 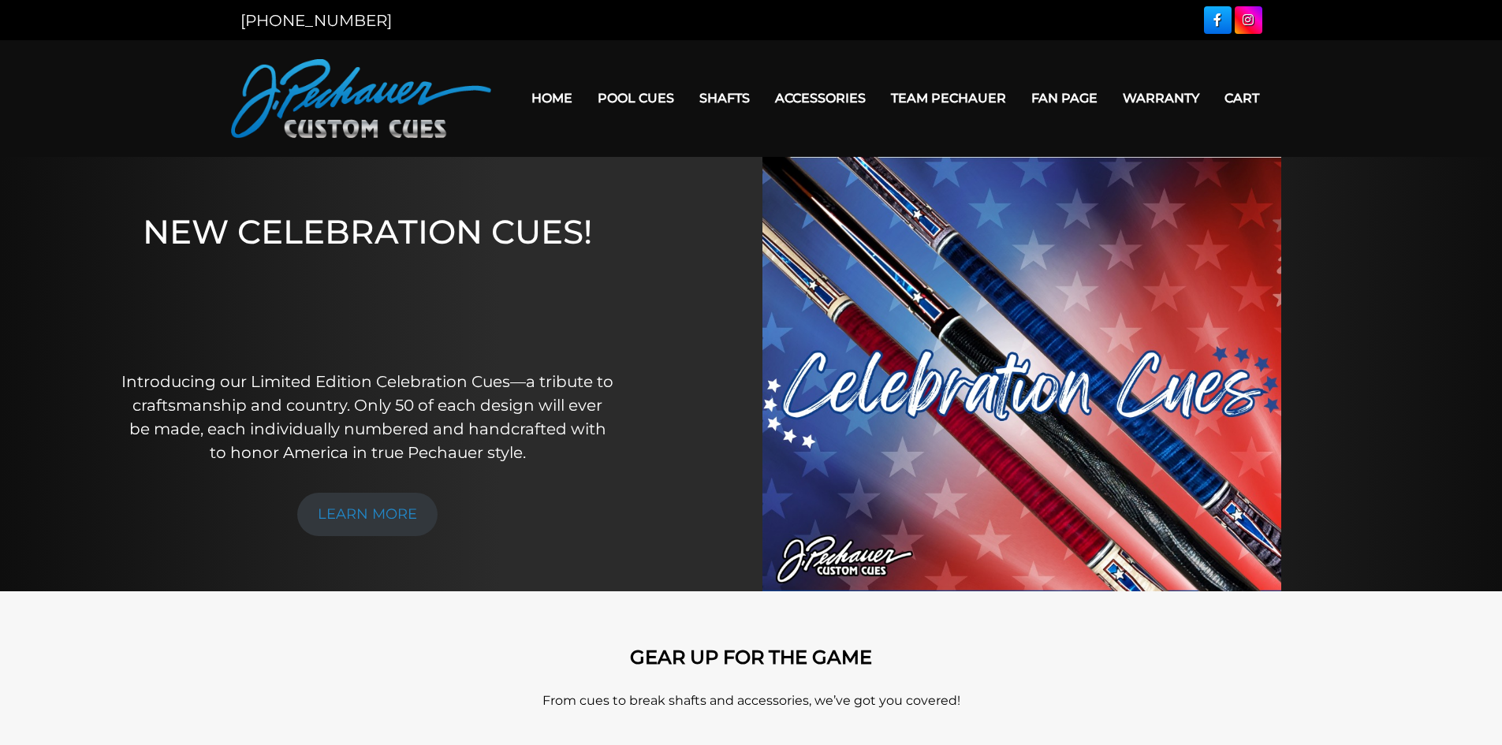 What do you see at coordinates (751, 701) in the screenshot?
I see `p: From cues to break shafts and accessories, we’ve got you covered!` at bounding box center [751, 701].